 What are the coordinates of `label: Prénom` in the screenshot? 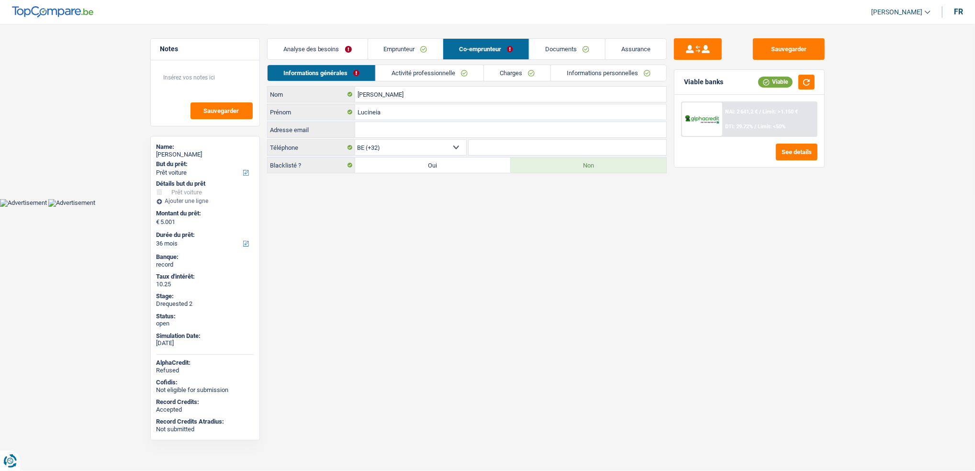 It's located at (311, 112).